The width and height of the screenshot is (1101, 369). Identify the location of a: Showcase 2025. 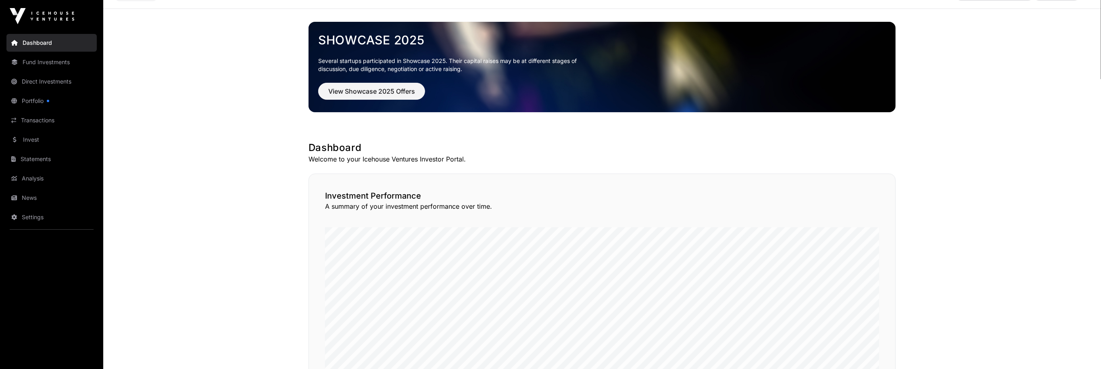
(602, 40).